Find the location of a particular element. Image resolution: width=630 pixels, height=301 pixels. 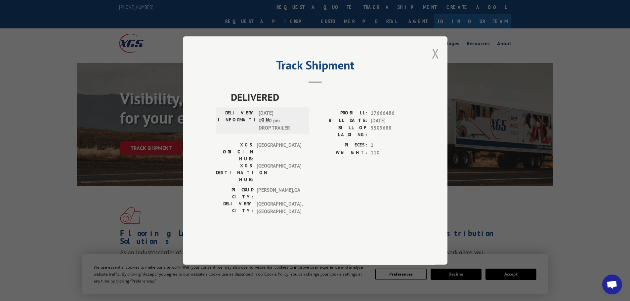

span: 5509688 is located at coordinates (392, 131).